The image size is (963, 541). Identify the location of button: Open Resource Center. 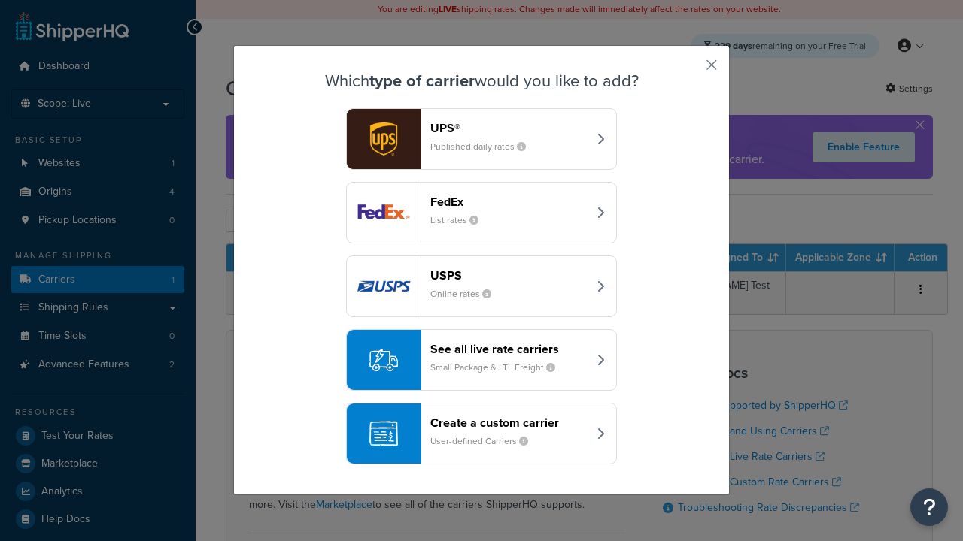
(929, 508).